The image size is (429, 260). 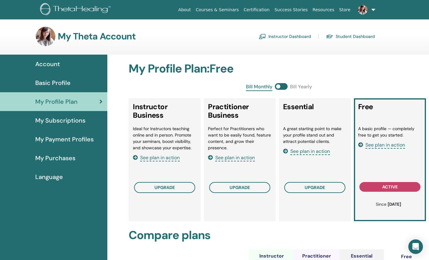 I want to click on a: Resources, so click(x=323, y=10).